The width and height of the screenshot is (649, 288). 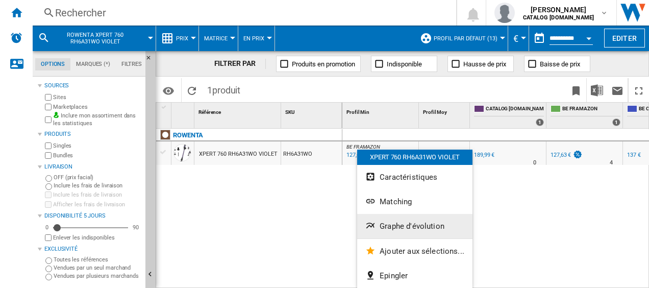 I want to click on button: Matching, so click(x=415, y=201).